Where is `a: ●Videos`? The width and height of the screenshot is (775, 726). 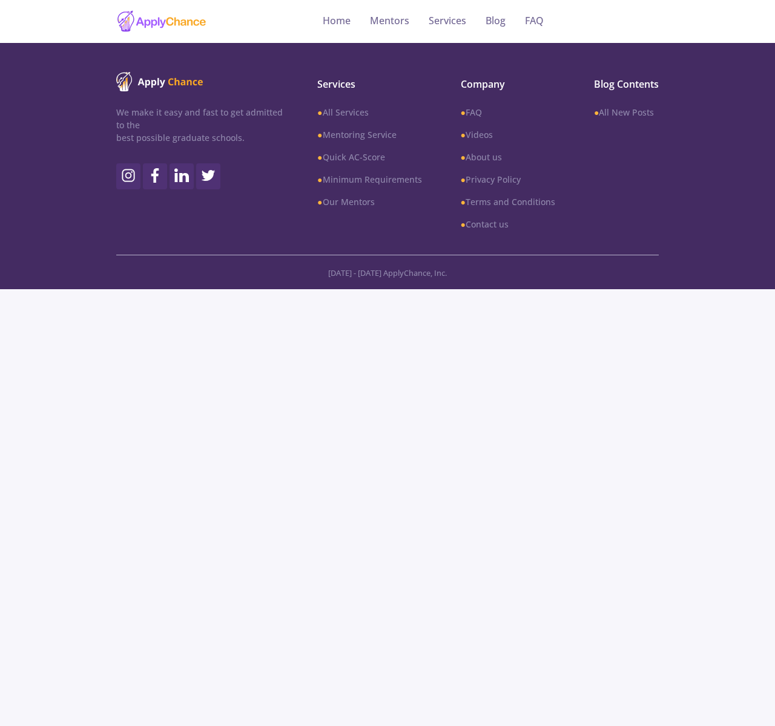
a: ●Videos is located at coordinates (508, 134).